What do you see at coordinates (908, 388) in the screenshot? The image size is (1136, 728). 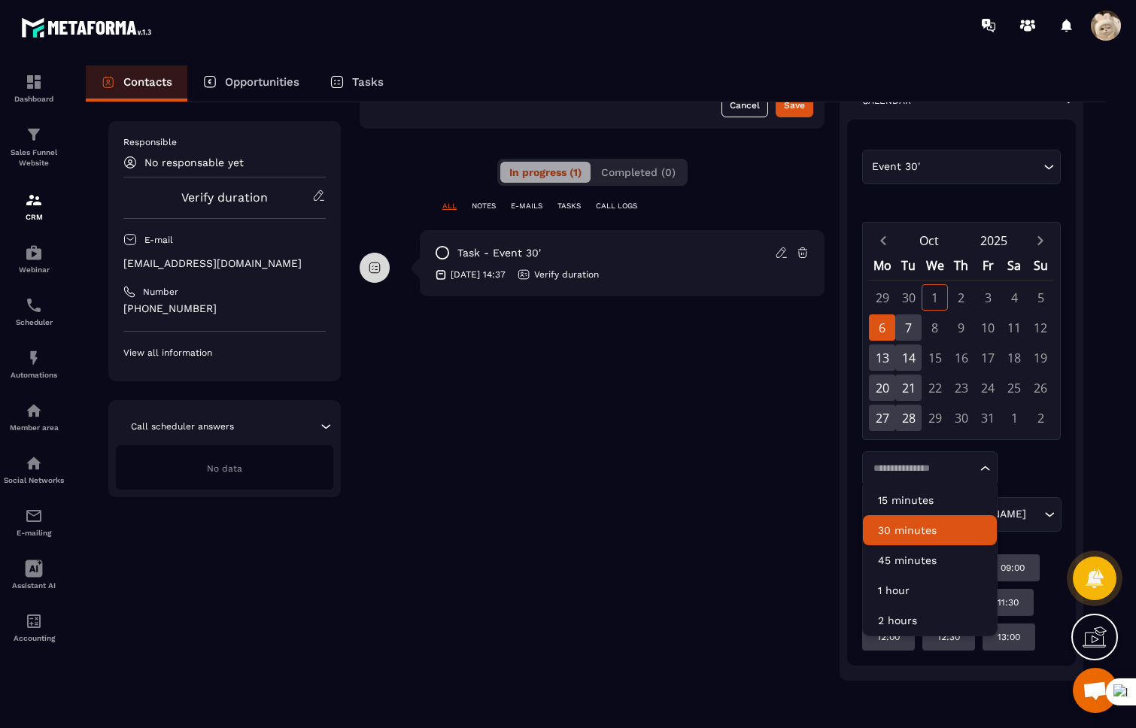 I see `div: 21` at bounding box center [908, 388].